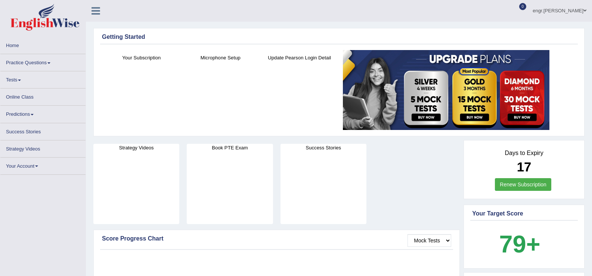  Describe the element at coordinates (323, 147) in the screenshot. I see `h4: Success Stories` at that location.